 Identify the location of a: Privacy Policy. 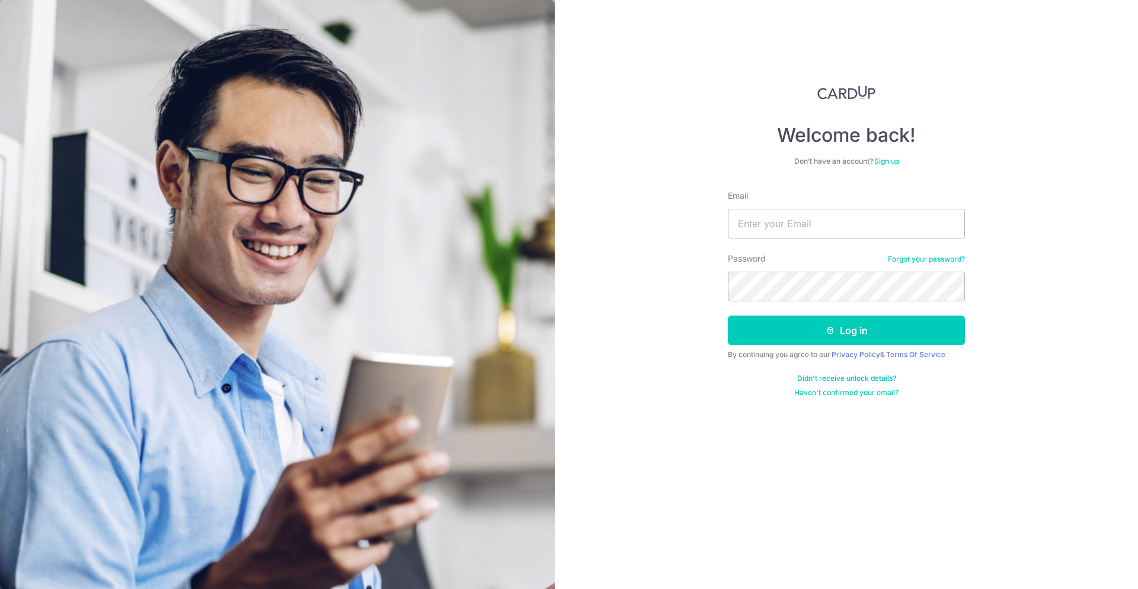
(856, 354).